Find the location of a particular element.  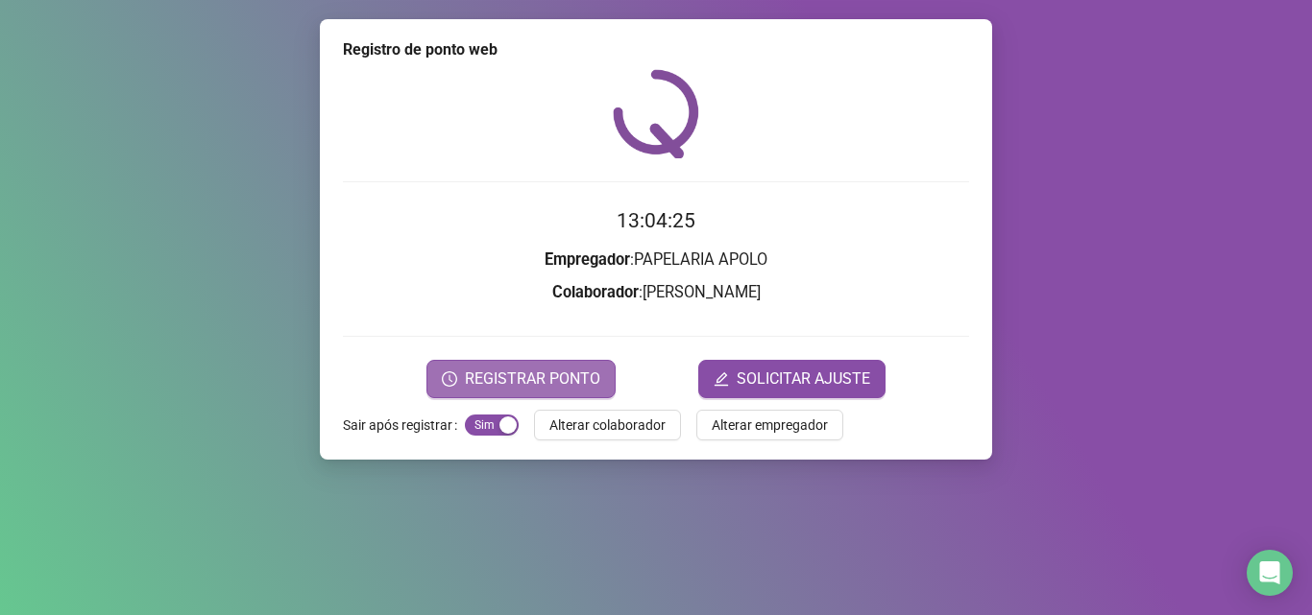

span: clock-circle is located at coordinates (449, 379).